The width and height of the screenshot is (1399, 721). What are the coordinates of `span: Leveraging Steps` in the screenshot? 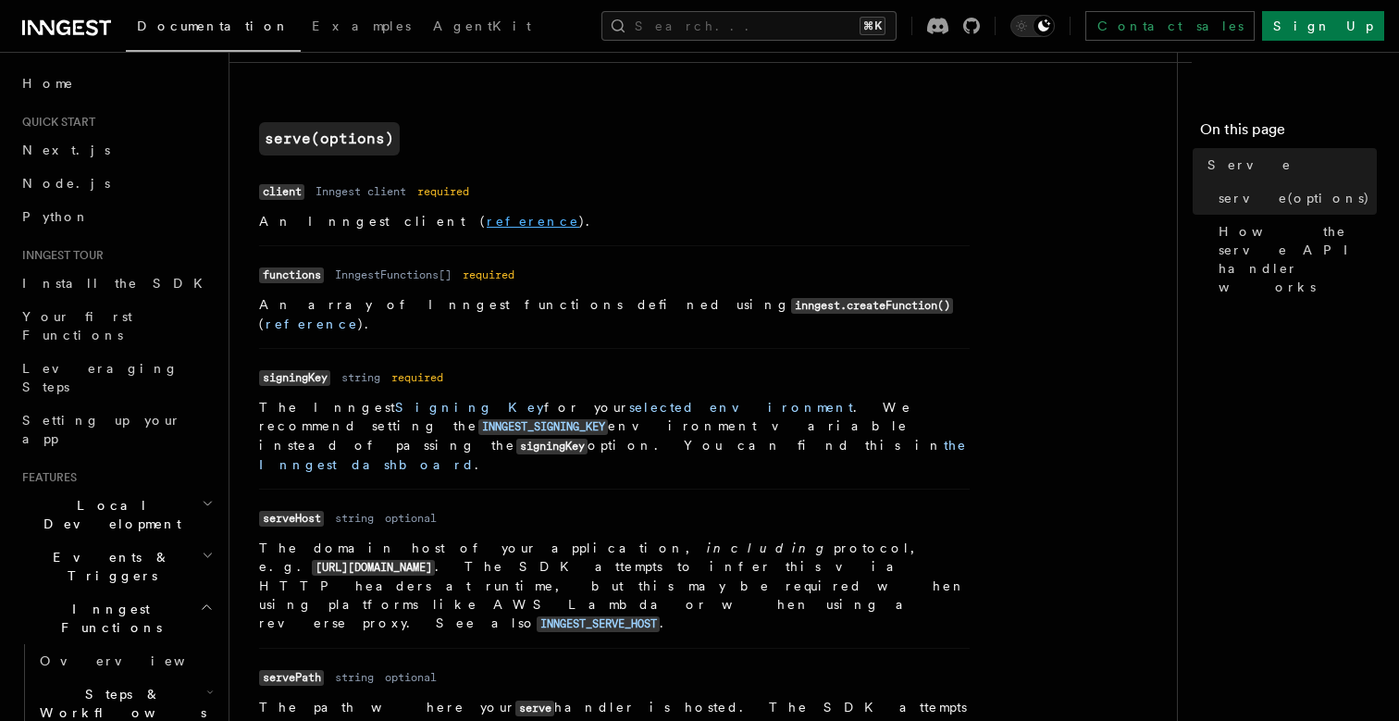 It's located at (100, 378).